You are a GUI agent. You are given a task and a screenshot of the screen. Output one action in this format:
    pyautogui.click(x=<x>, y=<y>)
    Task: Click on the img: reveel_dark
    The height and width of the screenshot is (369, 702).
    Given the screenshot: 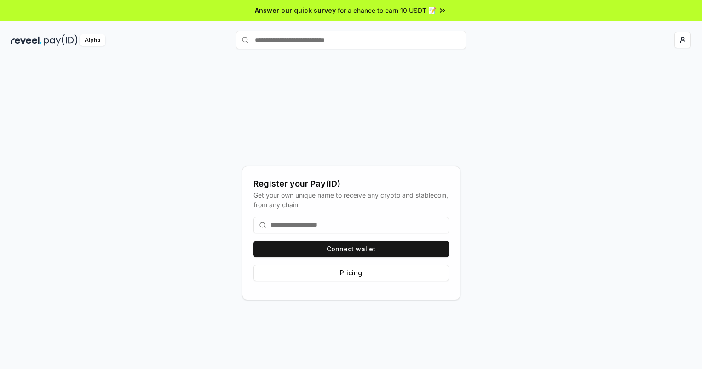 What is the action you would take?
    pyautogui.click(x=26, y=40)
    